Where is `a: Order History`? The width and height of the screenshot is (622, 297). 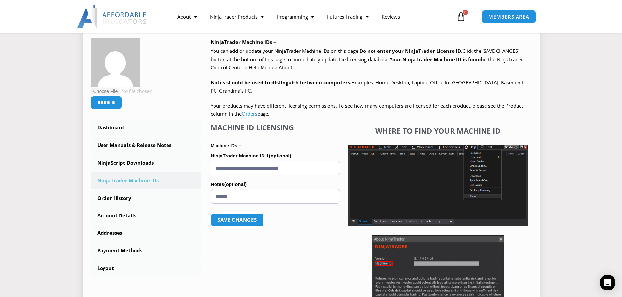
a: Order History is located at coordinates (146, 198).